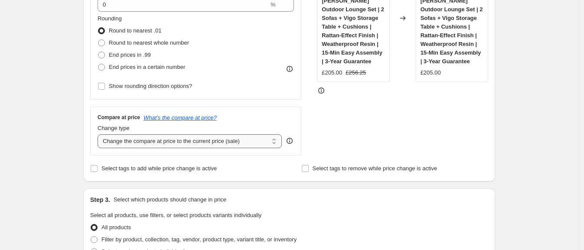  What do you see at coordinates (176, 215) in the screenshot?
I see `span: Select all products, use filters, or select products variants individually` at bounding box center [176, 215].